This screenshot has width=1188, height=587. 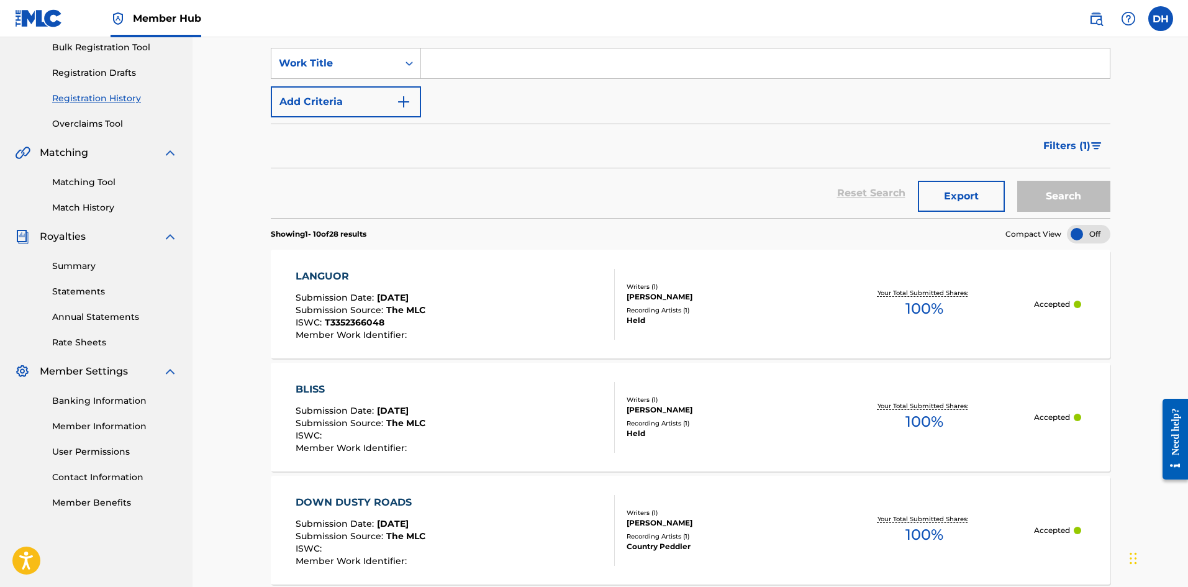 I want to click on a: Member Information, so click(x=115, y=426).